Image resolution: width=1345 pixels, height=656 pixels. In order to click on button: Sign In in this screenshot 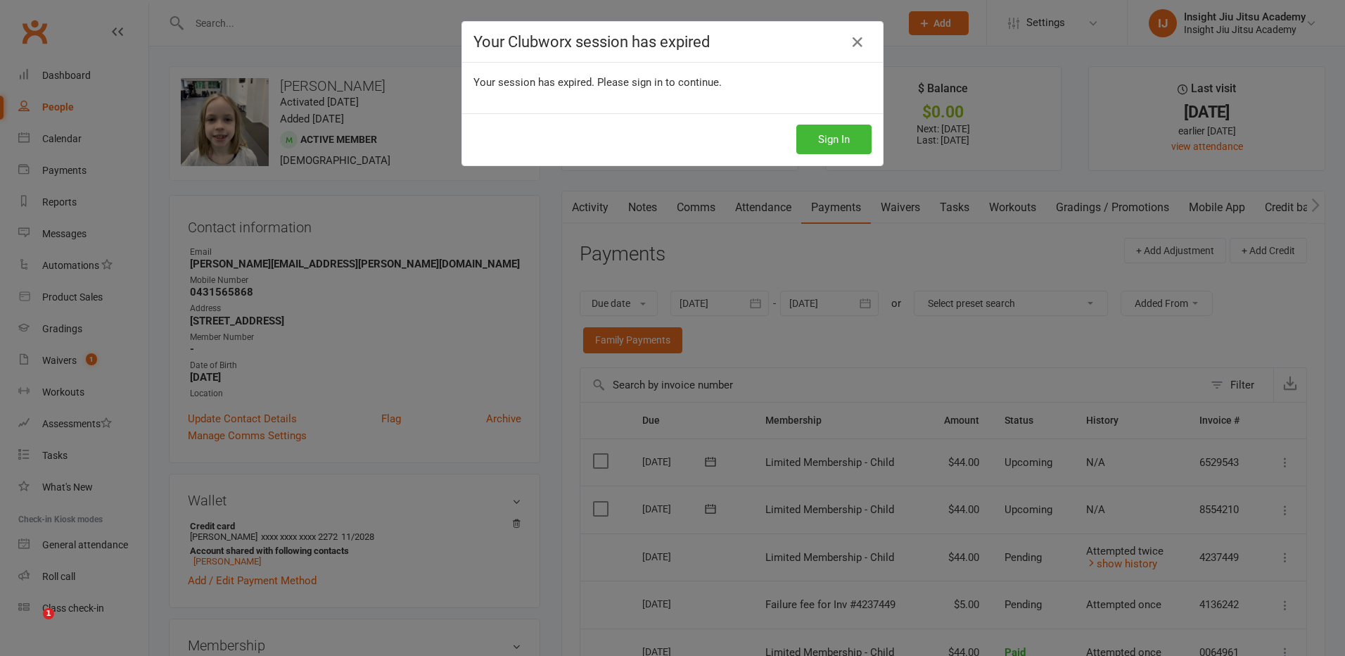, I will do `click(834, 139)`.